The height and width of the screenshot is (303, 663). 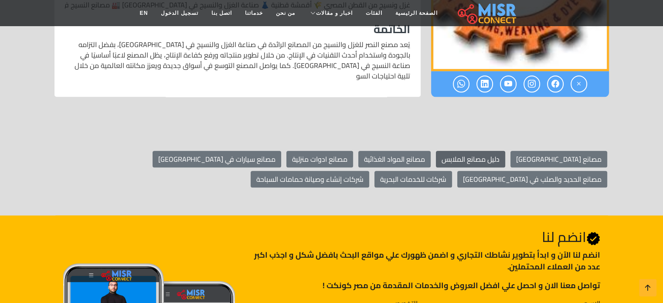 I want to click on img: main.misr_connect, so click(x=487, y=13).